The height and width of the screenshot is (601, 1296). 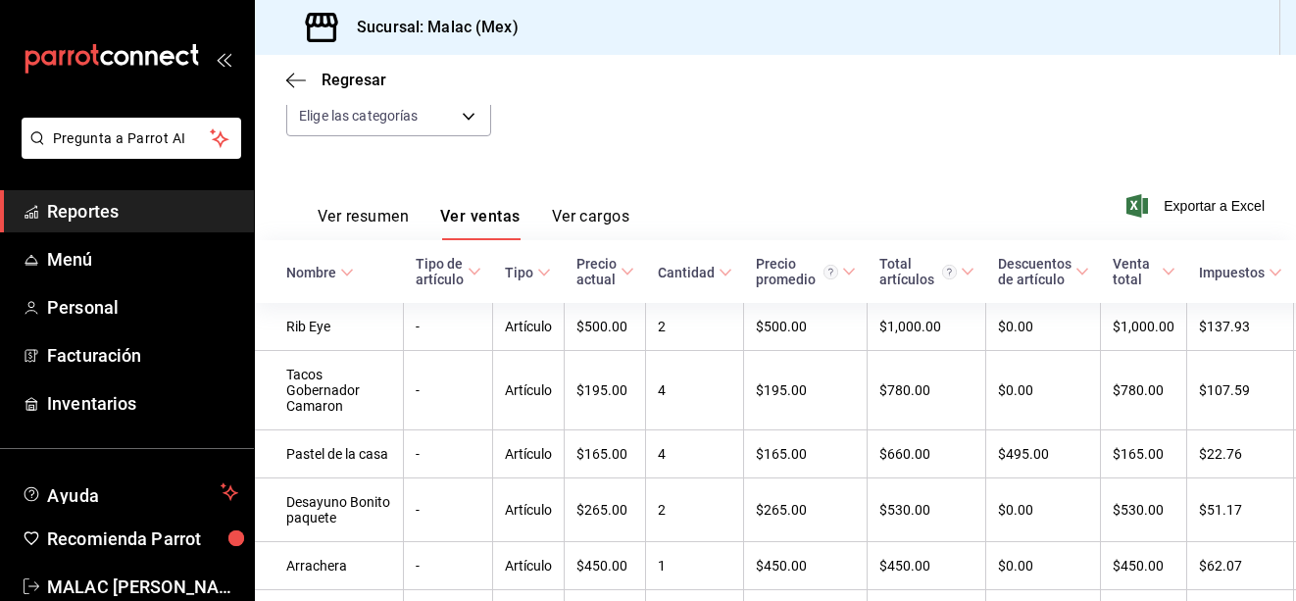 I want to click on div: Cantidad, so click(x=686, y=272).